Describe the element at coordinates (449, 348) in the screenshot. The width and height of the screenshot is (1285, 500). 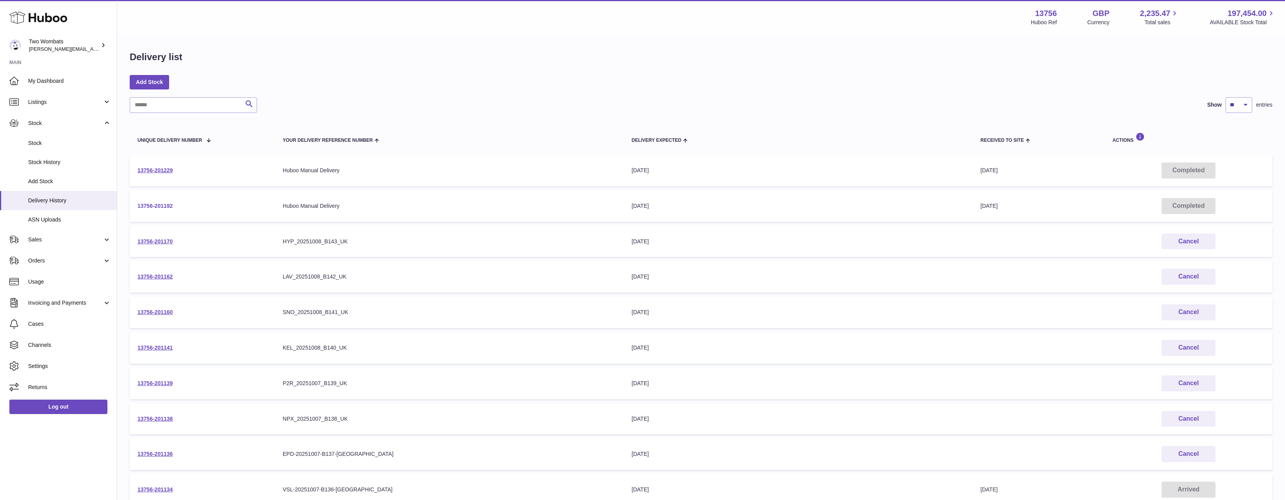
I see `div: KEL_20251008_B140_UK` at that location.